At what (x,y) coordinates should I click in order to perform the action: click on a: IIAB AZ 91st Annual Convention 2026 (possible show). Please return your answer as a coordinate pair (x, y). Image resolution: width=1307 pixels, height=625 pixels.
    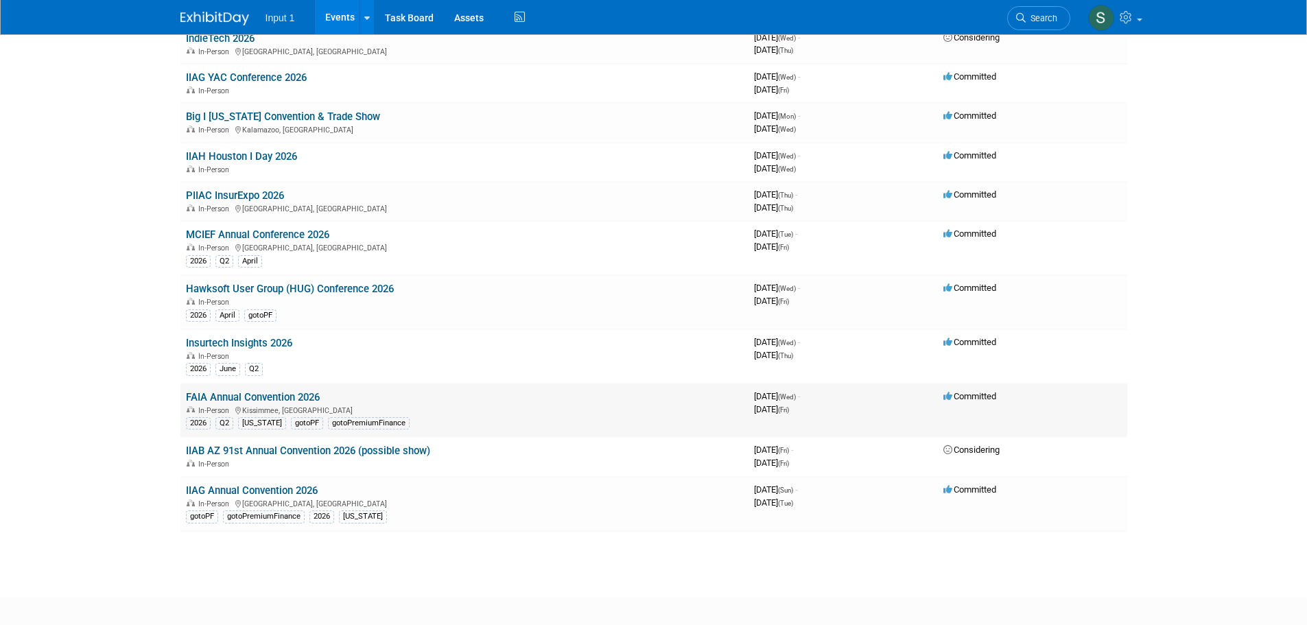
    Looking at the image, I should click on (308, 451).